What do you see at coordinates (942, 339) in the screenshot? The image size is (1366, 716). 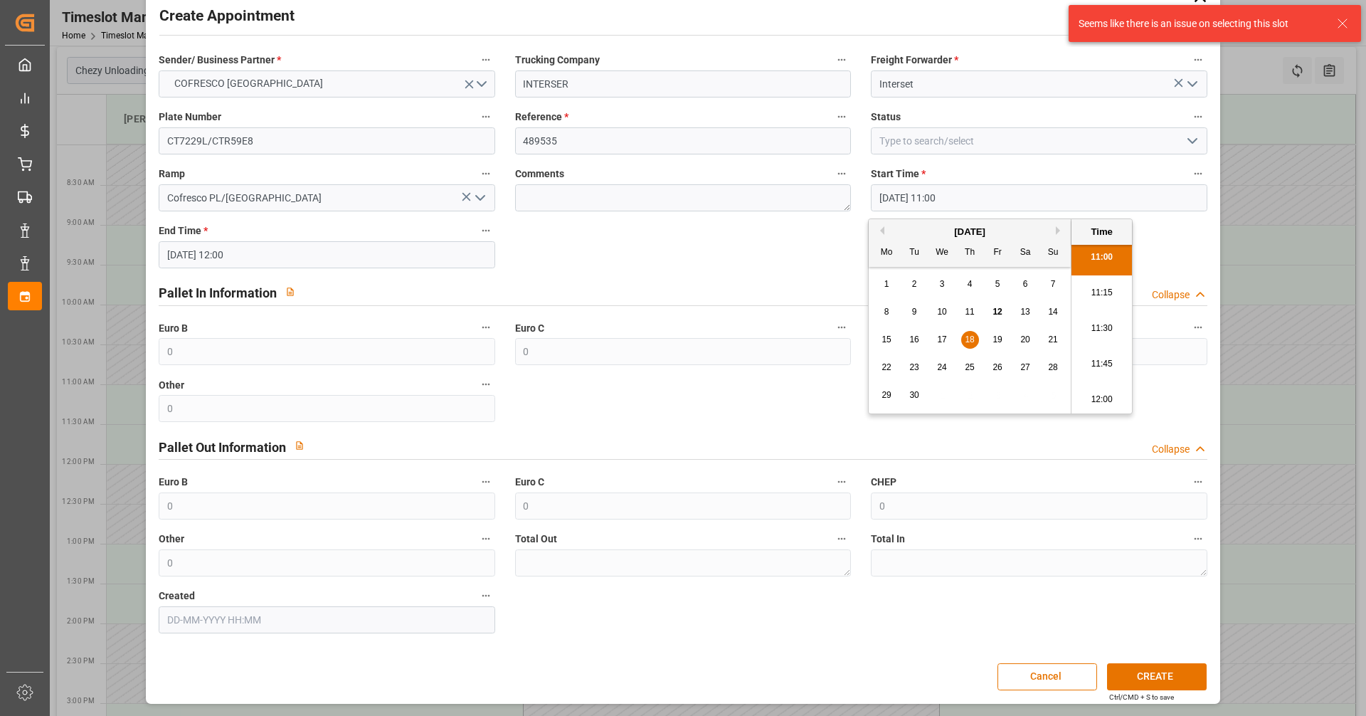 I see `div: Choose Wednesday, September 17th, 2025` at bounding box center [942, 339].